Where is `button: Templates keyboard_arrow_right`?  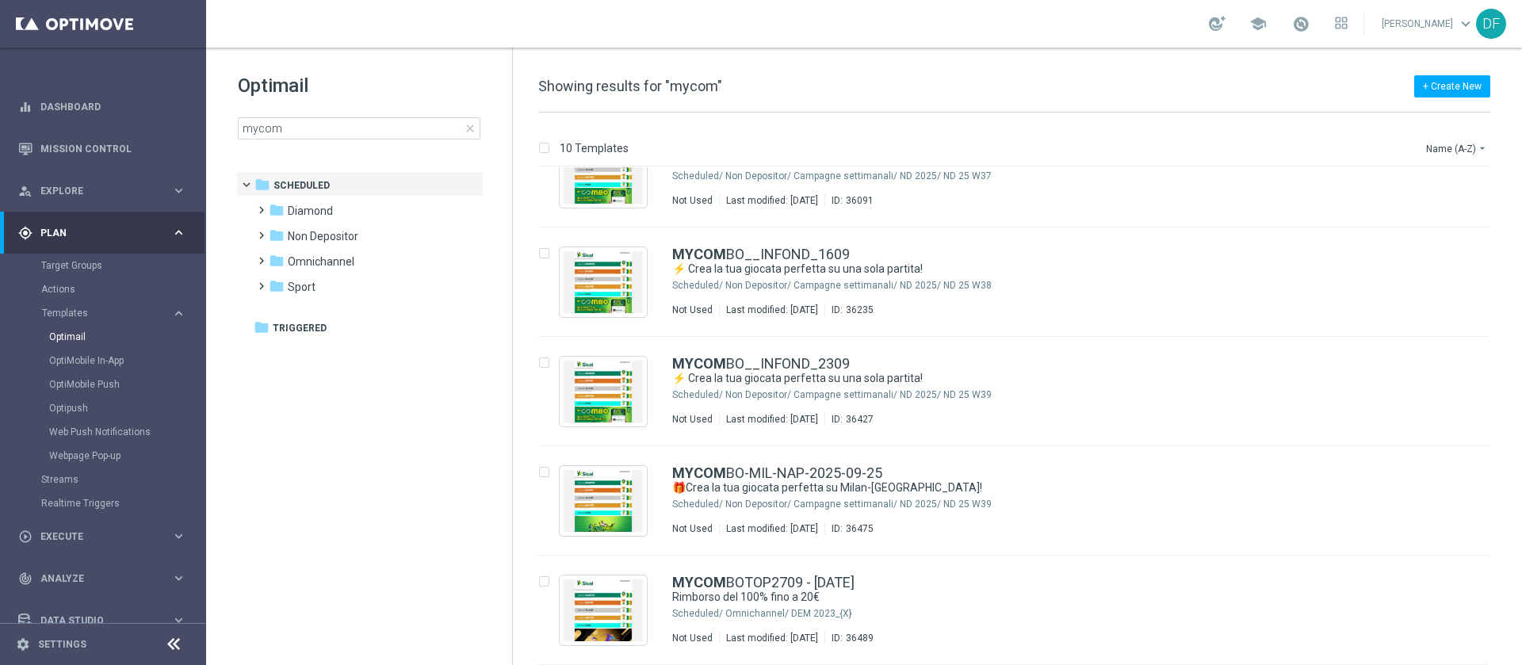
button: Templates keyboard_arrow_right is located at coordinates (114, 313).